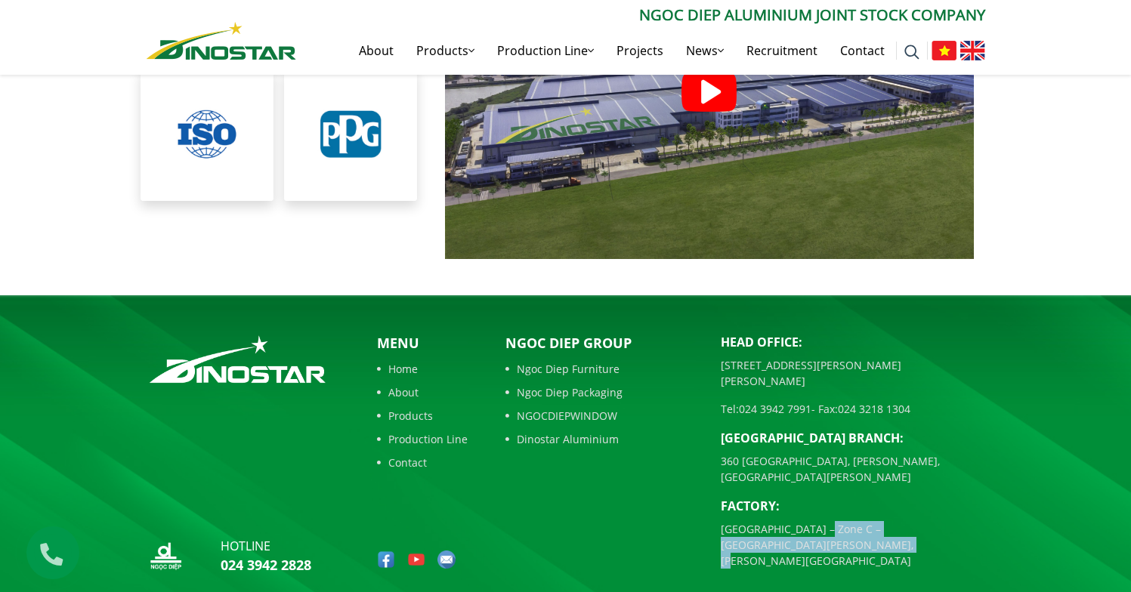 Image resolution: width=1131 pixels, height=592 pixels. What do you see at coordinates (602, 416) in the screenshot?
I see `a: NGOCDIEPWINDOW` at bounding box center [602, 416].